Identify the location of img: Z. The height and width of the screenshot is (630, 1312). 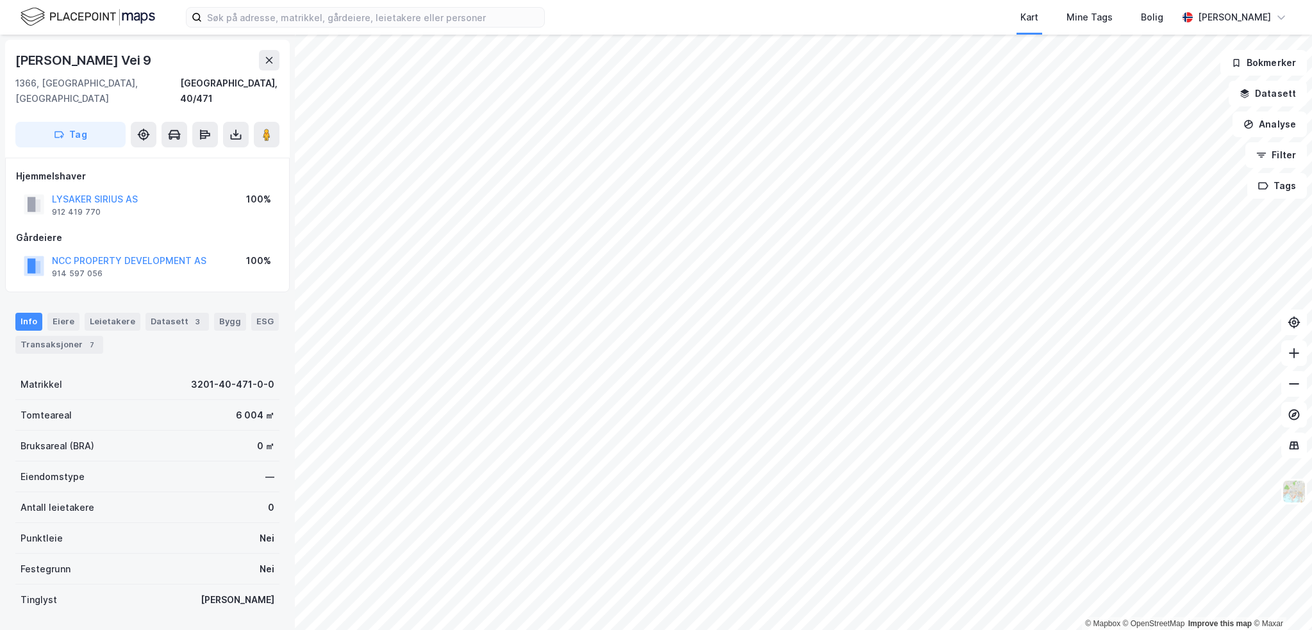
(1294, 491).